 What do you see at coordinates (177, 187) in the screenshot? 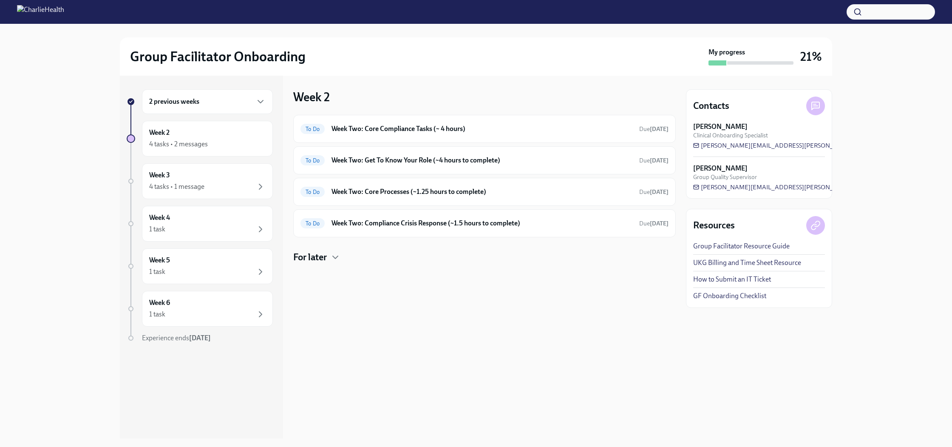
I see `div: 4 tasks • 1 message` at bounding box center [177, 187].